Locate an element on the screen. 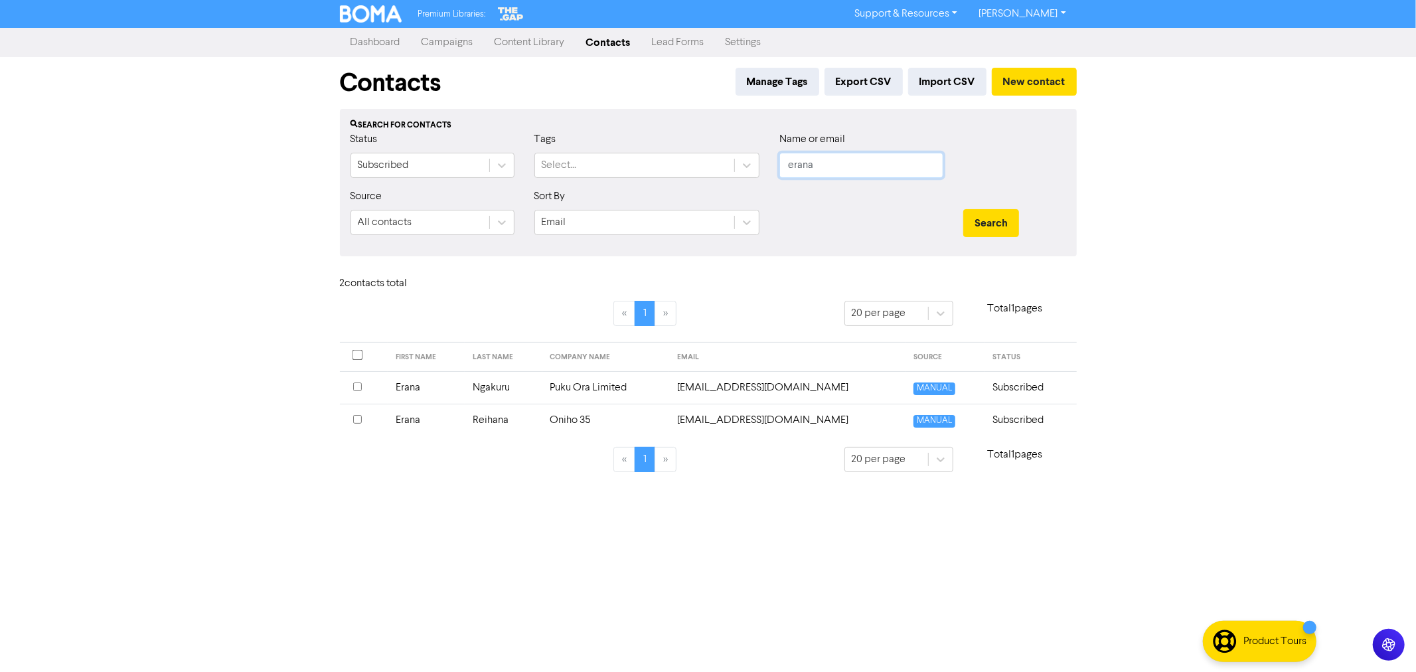 The width and height of the screenshot is (1416, 672). div: Search for contacts is located at coordinates (709, 126).